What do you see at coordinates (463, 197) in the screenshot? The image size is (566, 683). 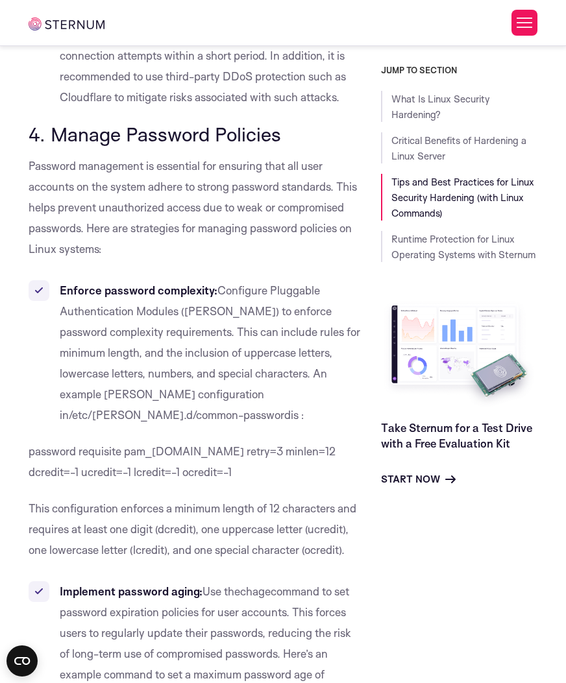 I see `a: Tips and Best Practices for Linux Security Hardening (with Linux Commands)` at bounding box center [463, 197].